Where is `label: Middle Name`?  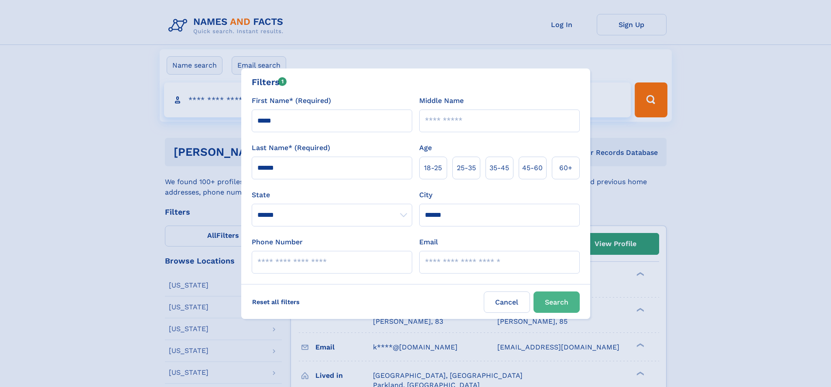 label: Middle Name is located at coordinates (442, 101).